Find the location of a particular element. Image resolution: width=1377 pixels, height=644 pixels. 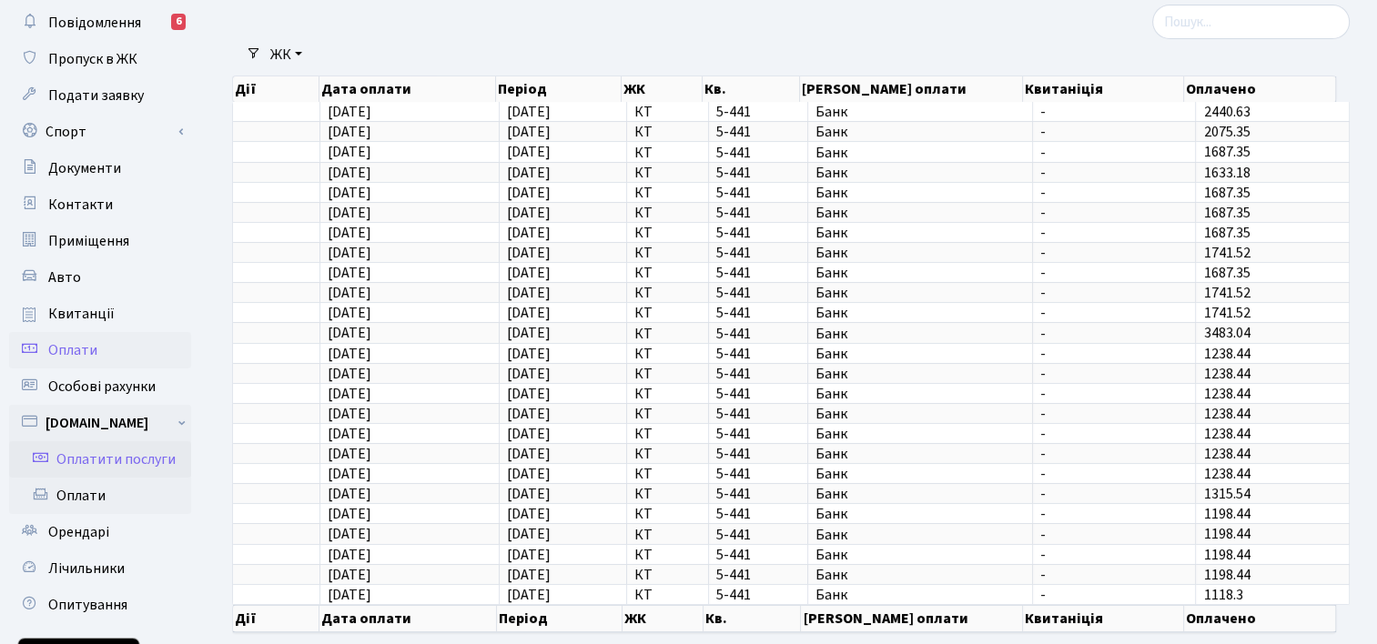

span: Особові рахунки is located at coordinates (102, 387).